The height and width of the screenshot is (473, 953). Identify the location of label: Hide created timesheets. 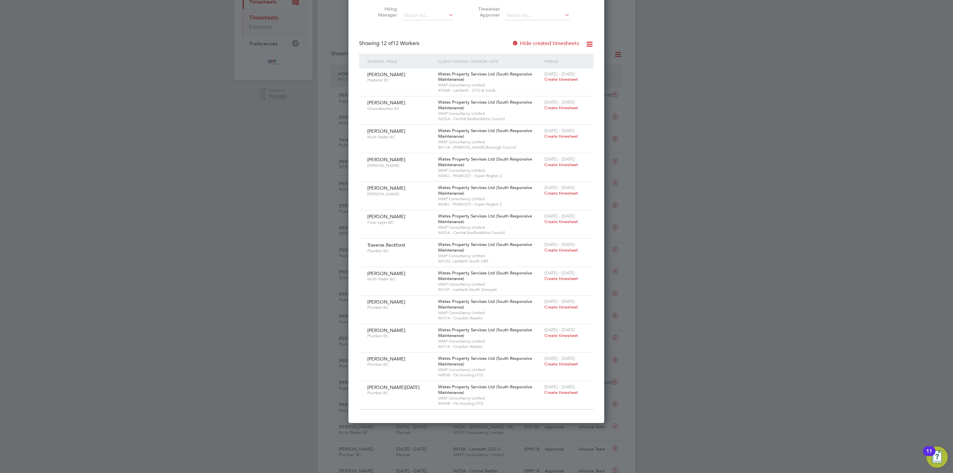
(545, 43).